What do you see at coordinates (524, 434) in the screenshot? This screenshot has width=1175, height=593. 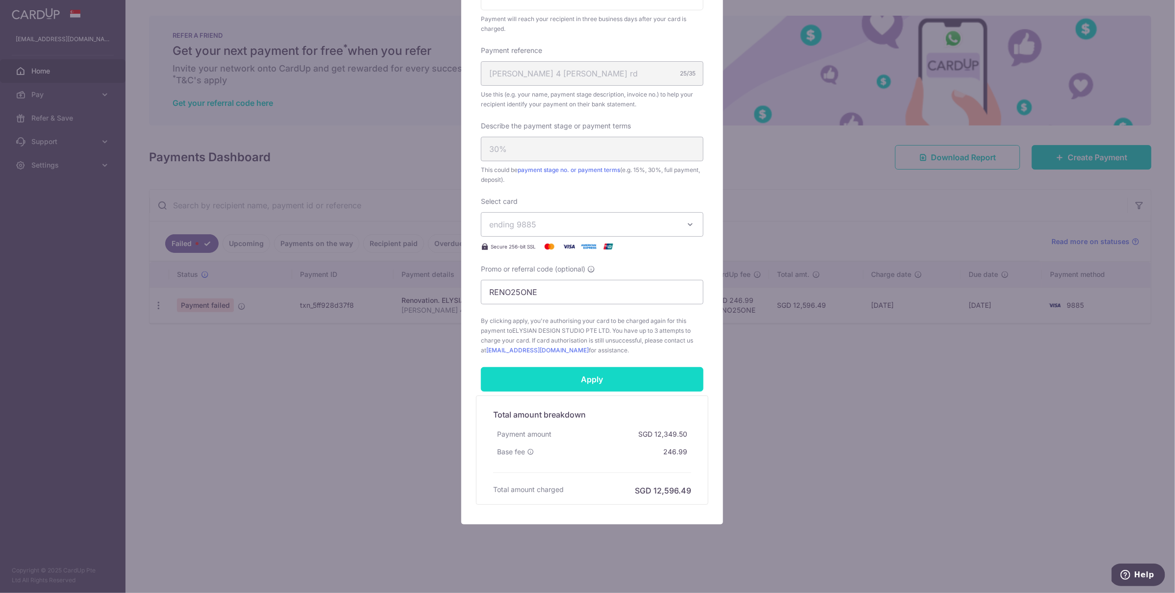 I see `div: Payment amount` at bounding box center [524, 434].